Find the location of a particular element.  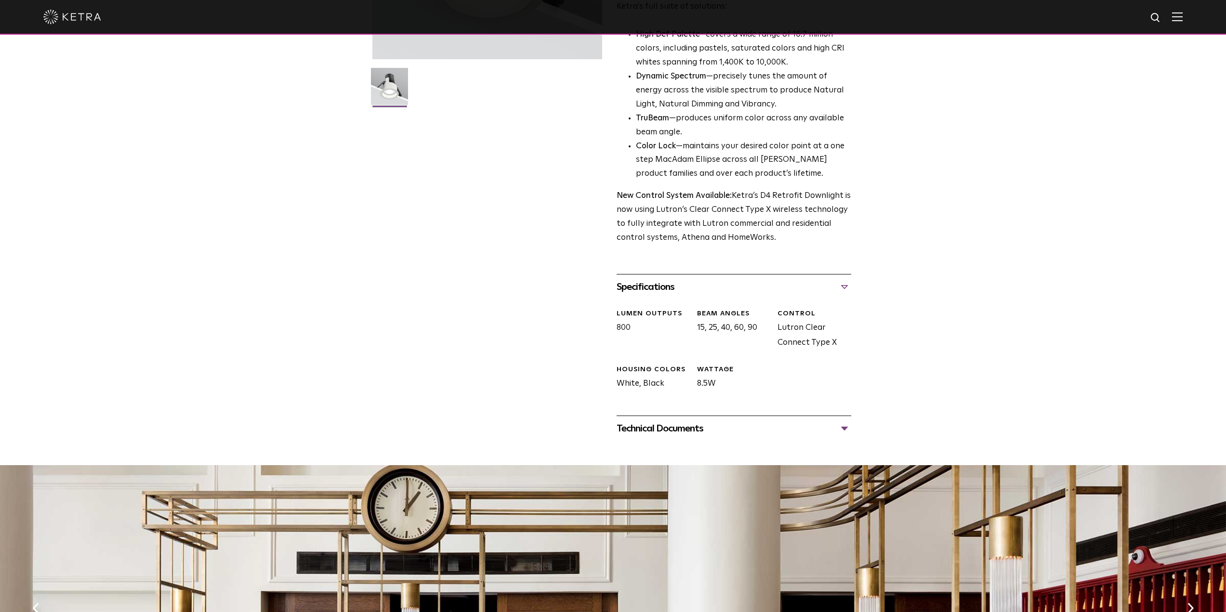

strong: Color Lock is located at coordinates (656, 146).